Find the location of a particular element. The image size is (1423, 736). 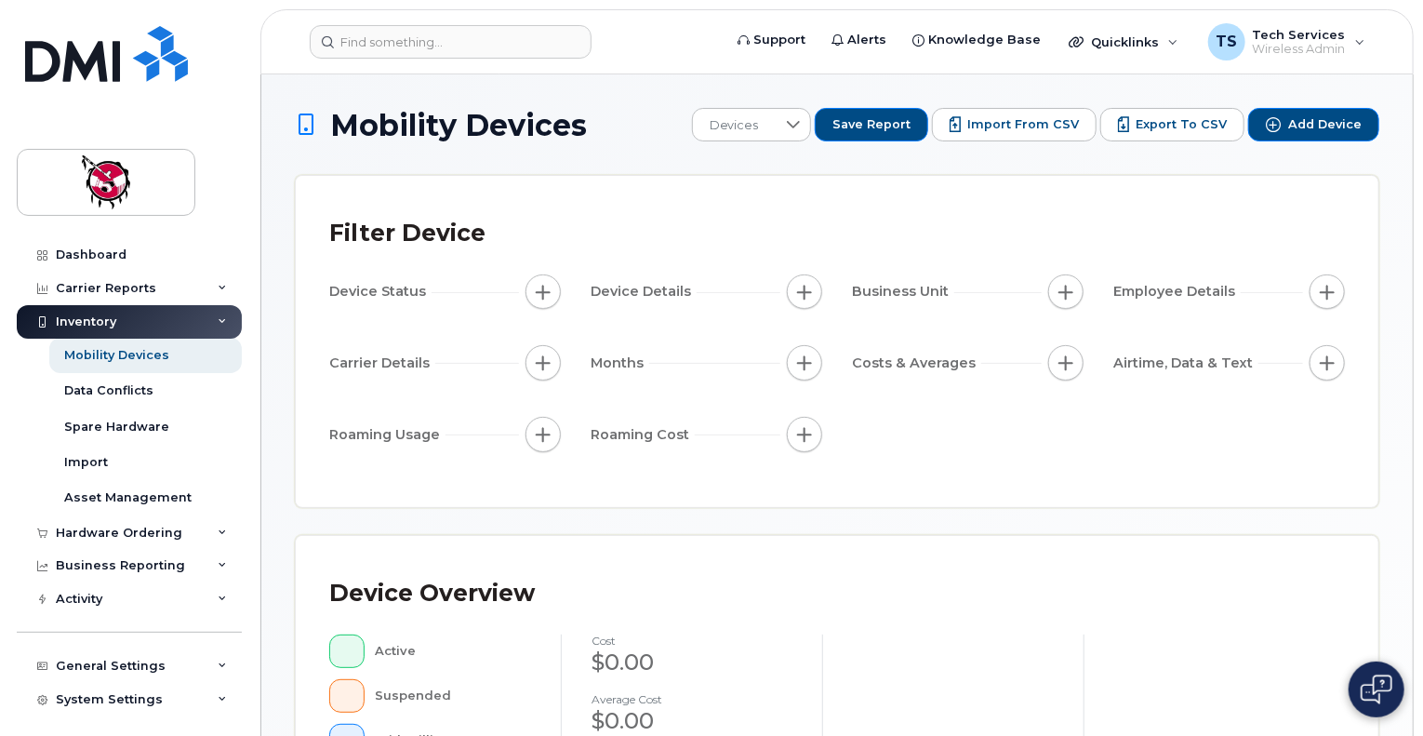

span: Add Device is located at coordinates (1325, 125).